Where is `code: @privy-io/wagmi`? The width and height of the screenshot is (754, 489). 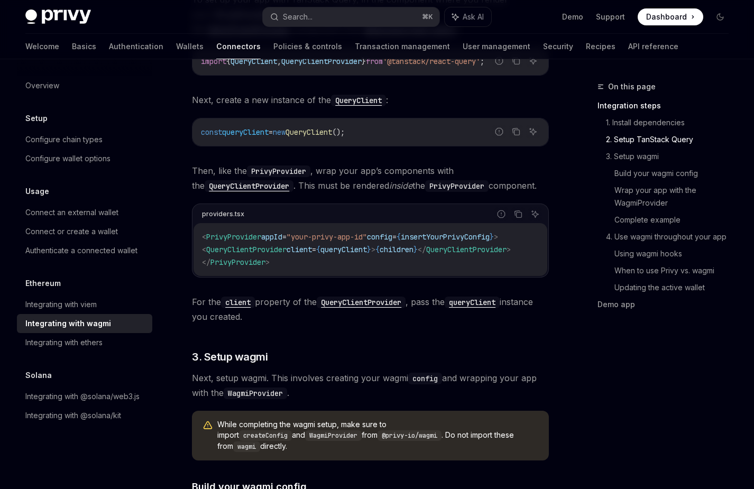 code: @privy-io/wagmi is located at coordinates (409, 436).